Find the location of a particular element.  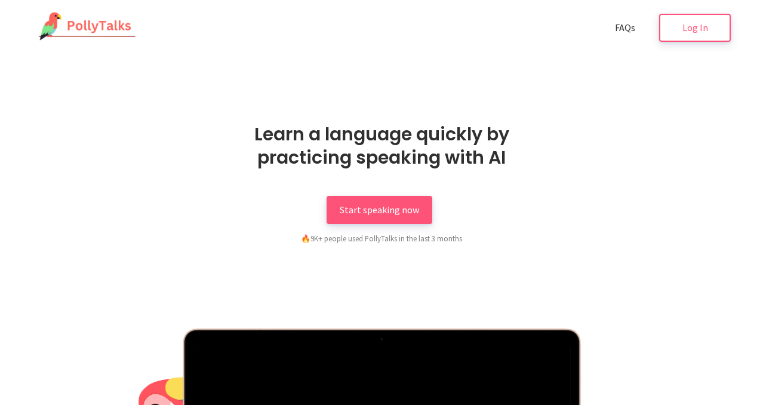

a: FAQs is located at coordinates (625, 27).